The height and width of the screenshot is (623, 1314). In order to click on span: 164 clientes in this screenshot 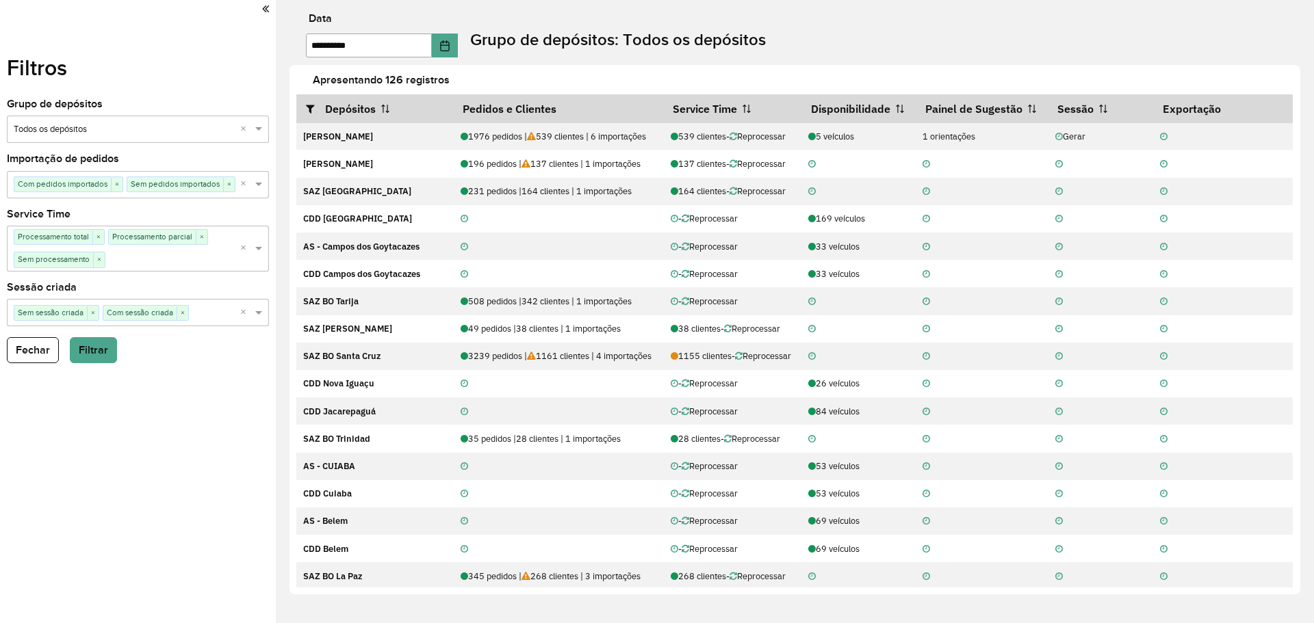, I will do `click(698, 191)`.